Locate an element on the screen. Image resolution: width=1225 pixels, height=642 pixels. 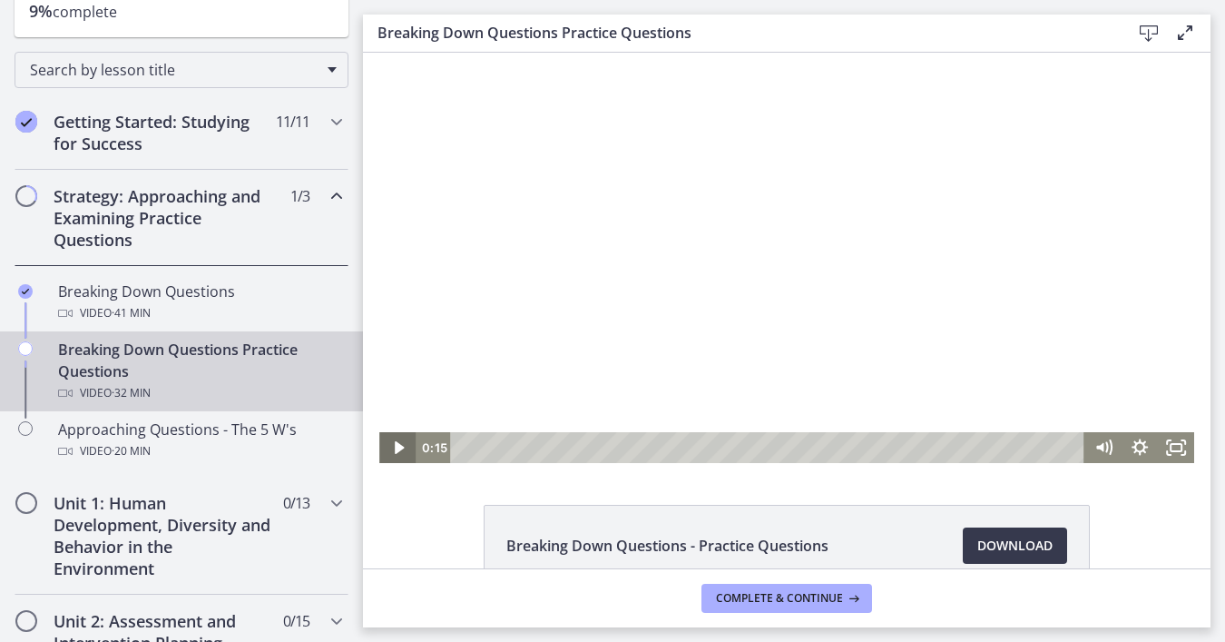
span: 11 / 11 is located at coordinates (292, 122).